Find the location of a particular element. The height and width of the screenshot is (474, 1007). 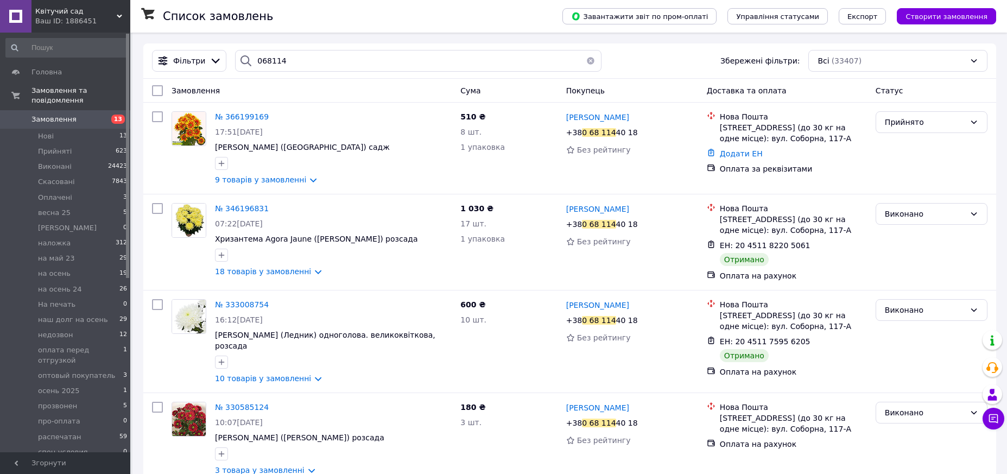

span: прозвонен is located at coordinates (58, 406).